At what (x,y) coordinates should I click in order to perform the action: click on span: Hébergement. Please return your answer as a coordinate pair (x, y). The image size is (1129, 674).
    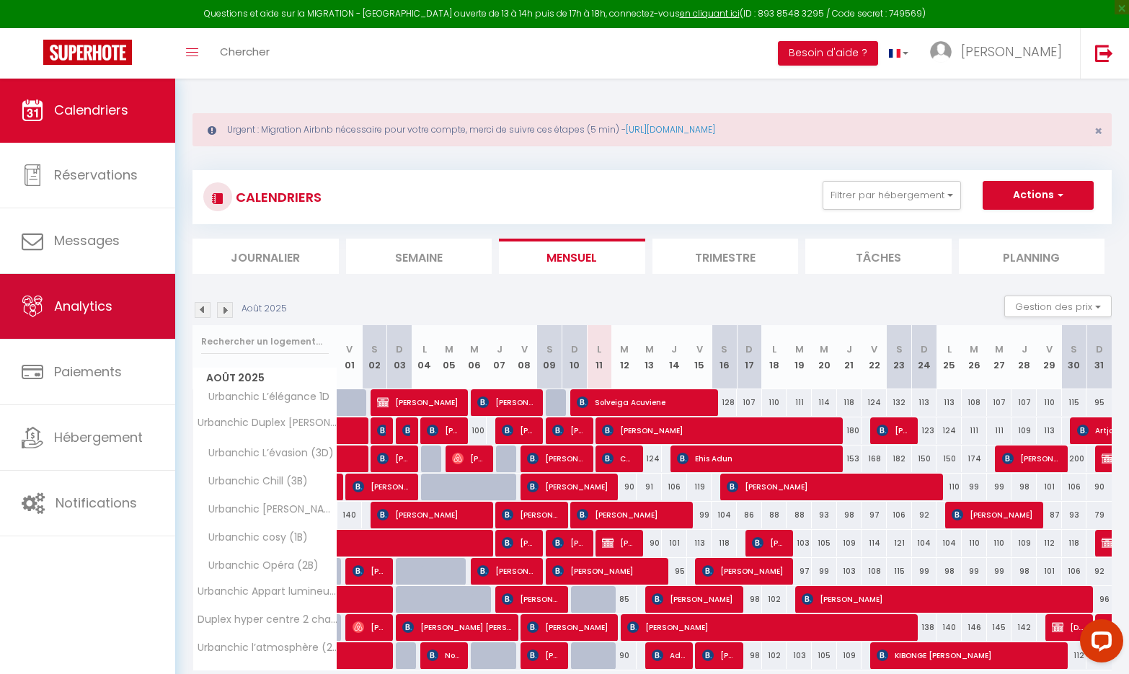
    Looking at the image, I should click on (98, 437).